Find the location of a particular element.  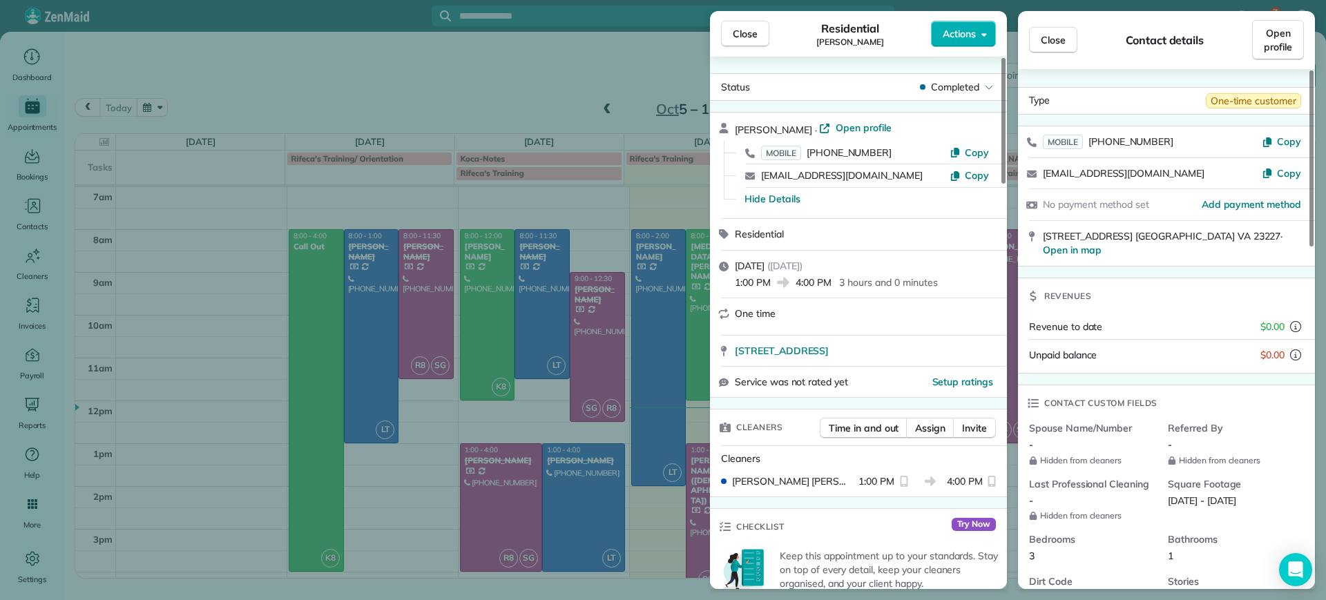

span: Dirt Code is located at coordinates (1092, 581).